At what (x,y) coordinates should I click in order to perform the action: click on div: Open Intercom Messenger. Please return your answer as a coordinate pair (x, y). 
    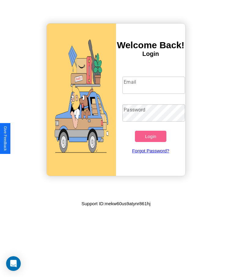
    Looking at the image, I should click on (13, 264).